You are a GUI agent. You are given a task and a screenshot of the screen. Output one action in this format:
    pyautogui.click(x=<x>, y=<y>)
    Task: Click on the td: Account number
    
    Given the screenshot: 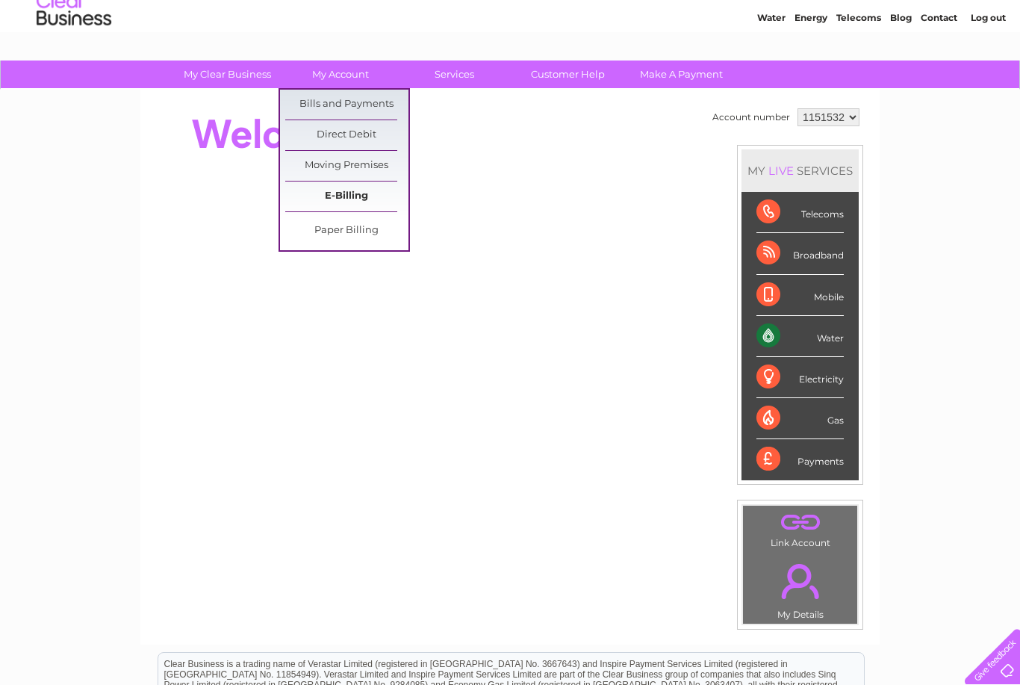 What is the action you would take?
    pyautogui.click(x=751, y=117)
    